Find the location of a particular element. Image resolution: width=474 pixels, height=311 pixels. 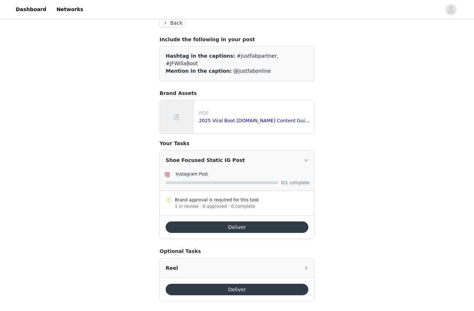

span: Hashtag in the captions: is located at coordinates (201, 56).